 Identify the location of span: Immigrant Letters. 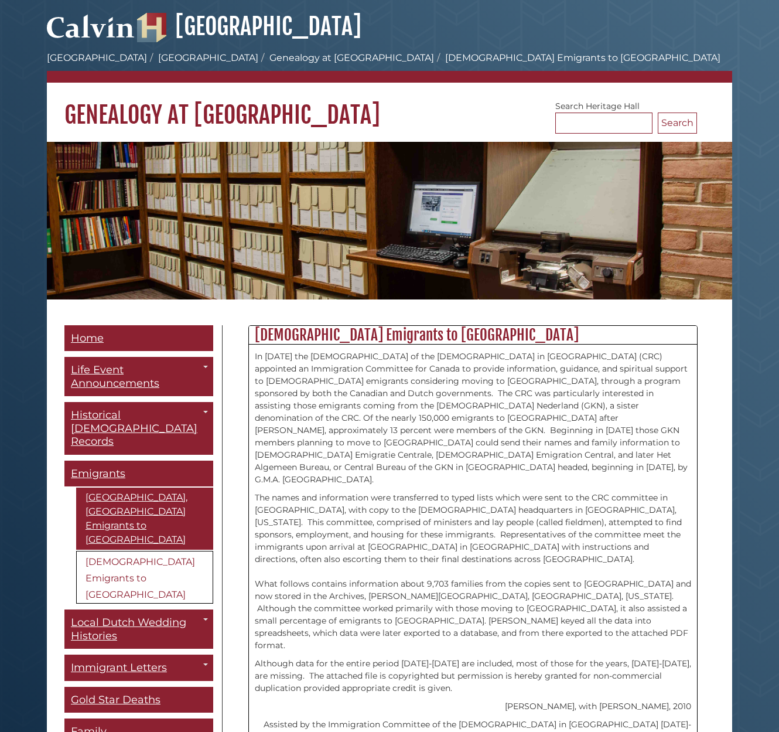
(119, 667).